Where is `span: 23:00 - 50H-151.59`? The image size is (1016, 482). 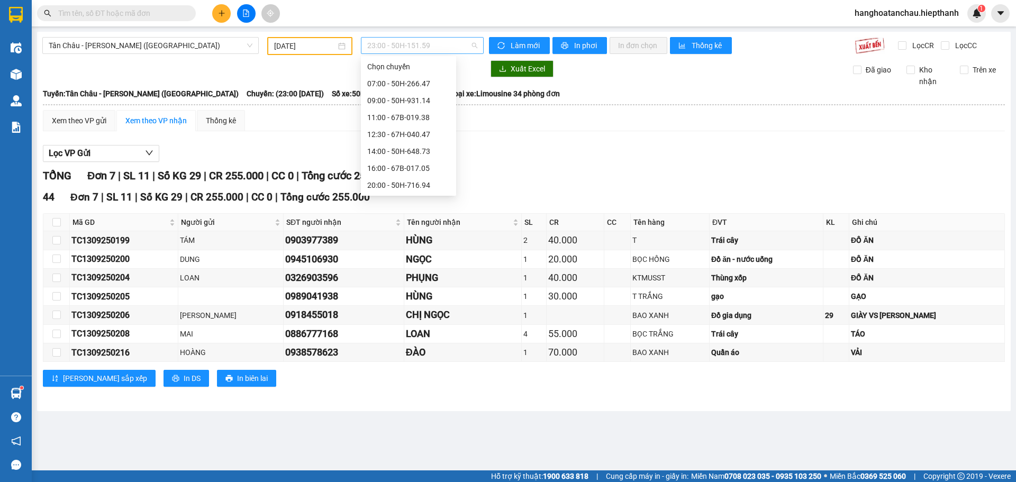 span: 23:00 - 50H-151.59 is located at coordinates (422, 45).